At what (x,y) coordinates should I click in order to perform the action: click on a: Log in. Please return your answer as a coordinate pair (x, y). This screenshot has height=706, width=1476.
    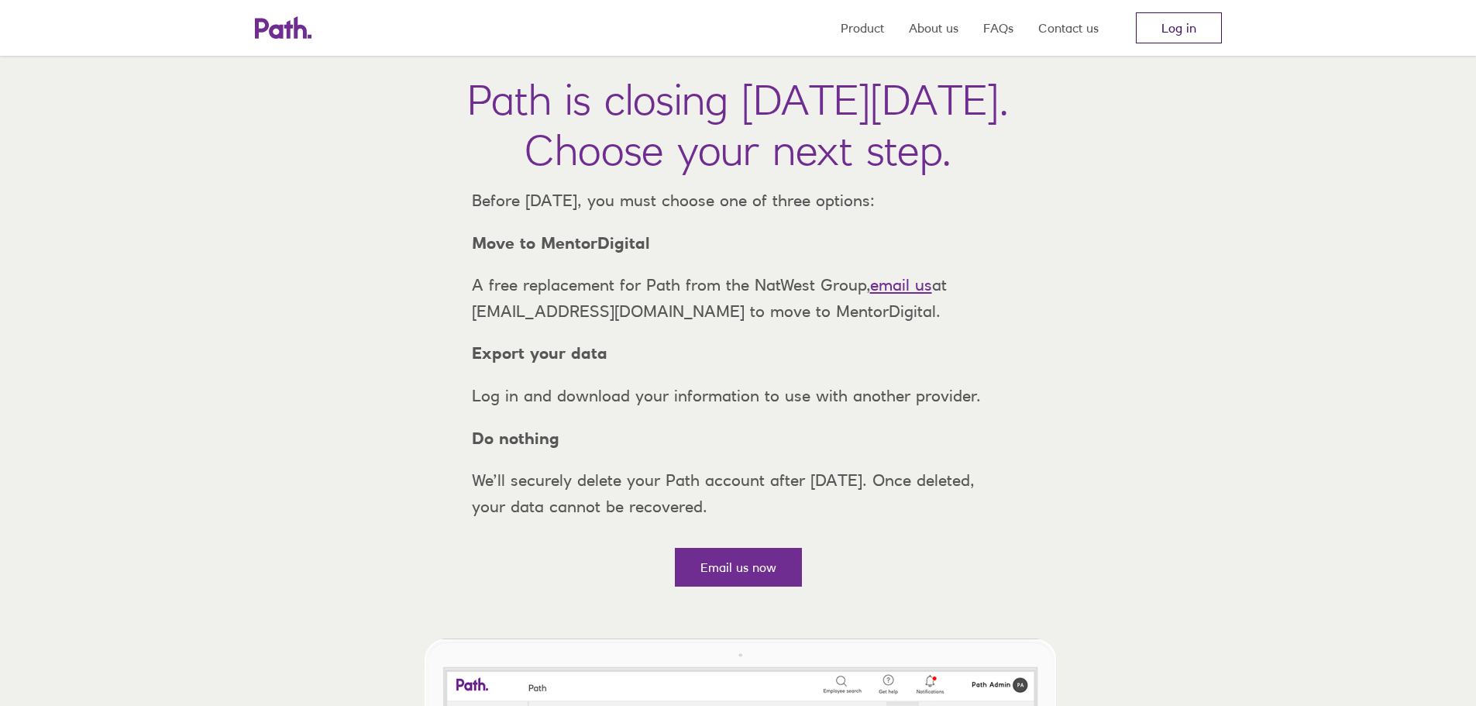
    Looking at the image, I should click on (1179, 28).